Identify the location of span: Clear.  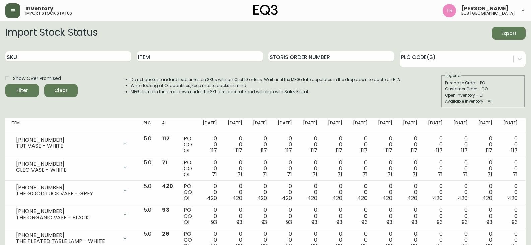
(61, 90).